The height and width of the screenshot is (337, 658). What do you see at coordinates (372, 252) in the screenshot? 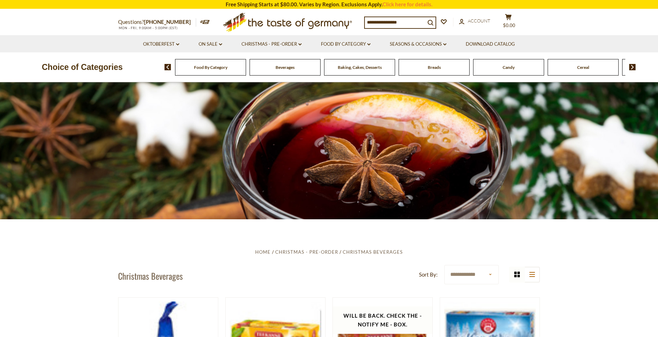
I see `a: Christmas Beverages` at bounding box center [372, 252].